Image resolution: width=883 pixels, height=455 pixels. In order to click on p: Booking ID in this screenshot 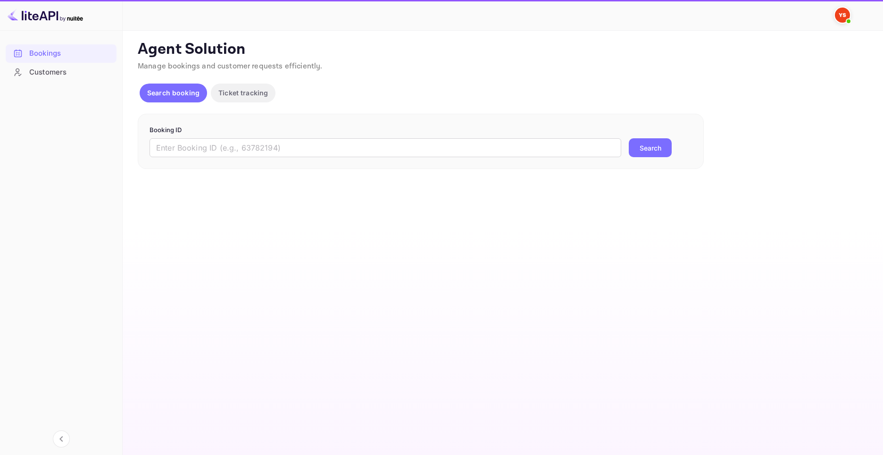, I will do `click(421, 130)`.